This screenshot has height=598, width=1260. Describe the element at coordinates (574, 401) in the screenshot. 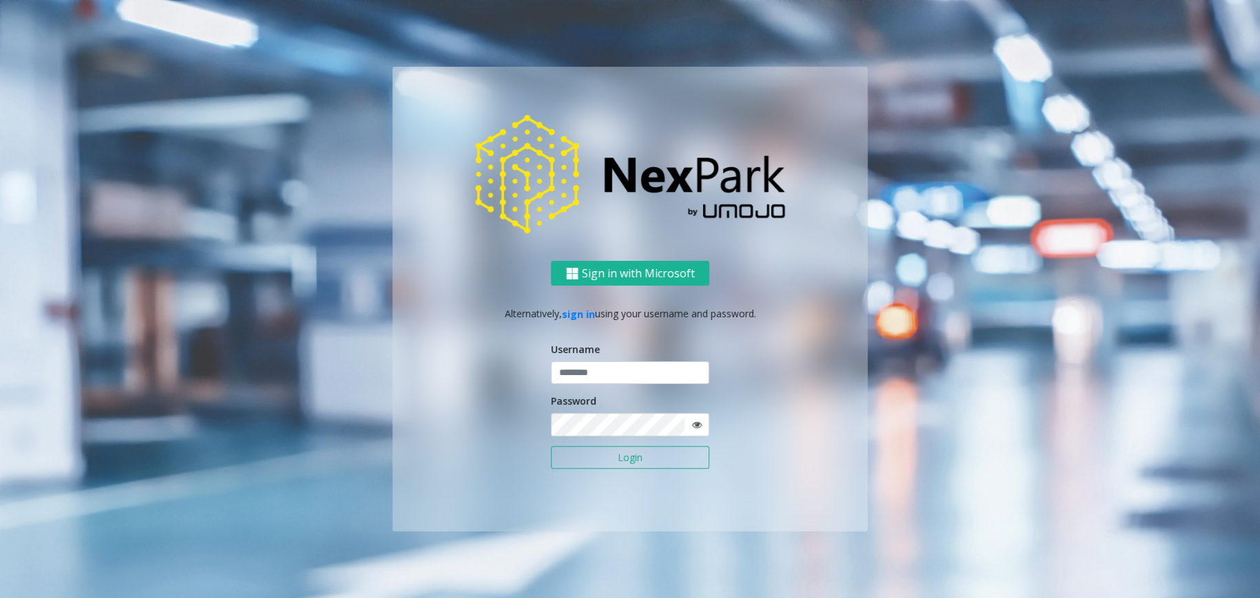

I see `label: Password` at that location.